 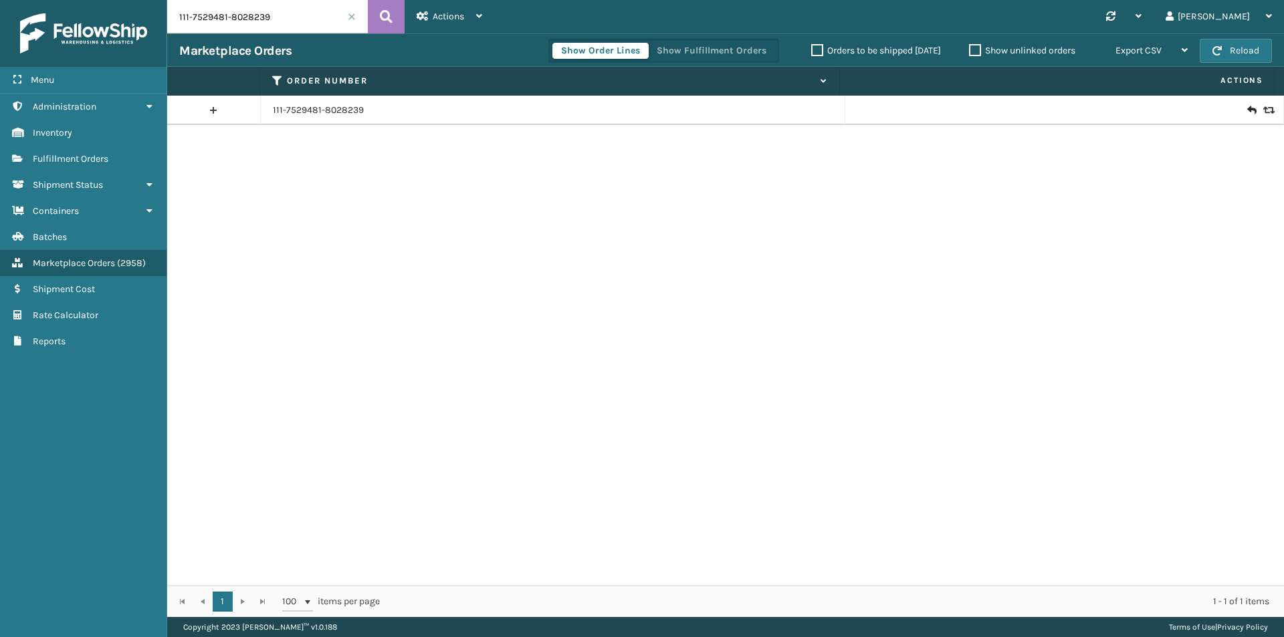 I want to click on span: Reports, so click(x=49, y=341).